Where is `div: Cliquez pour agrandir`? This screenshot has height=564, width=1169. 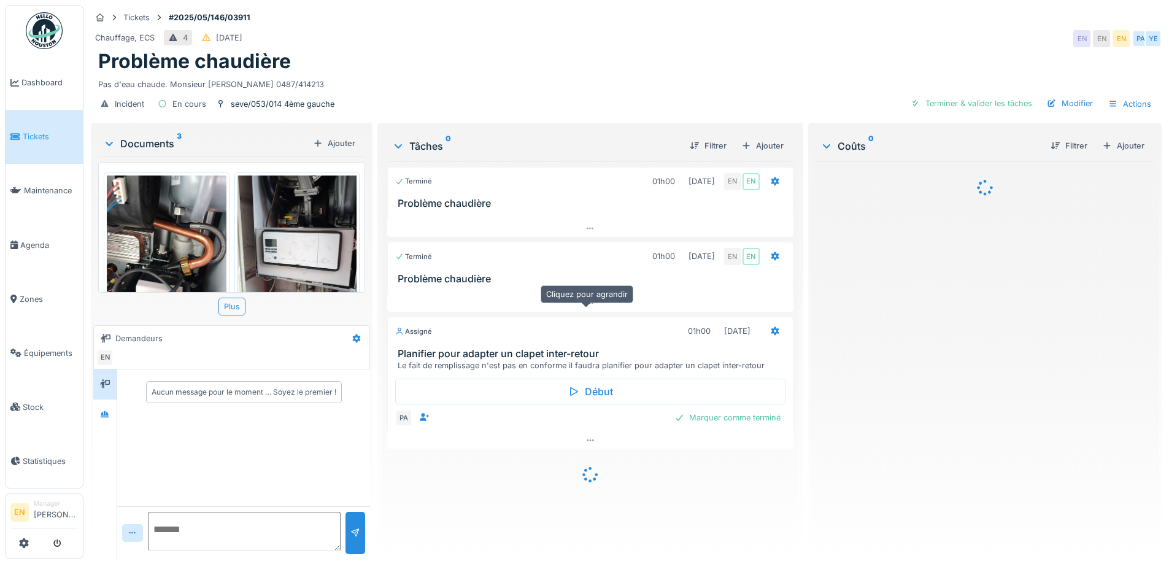 div: Cliquez pour agrandir is located at coordinates (587, 294).